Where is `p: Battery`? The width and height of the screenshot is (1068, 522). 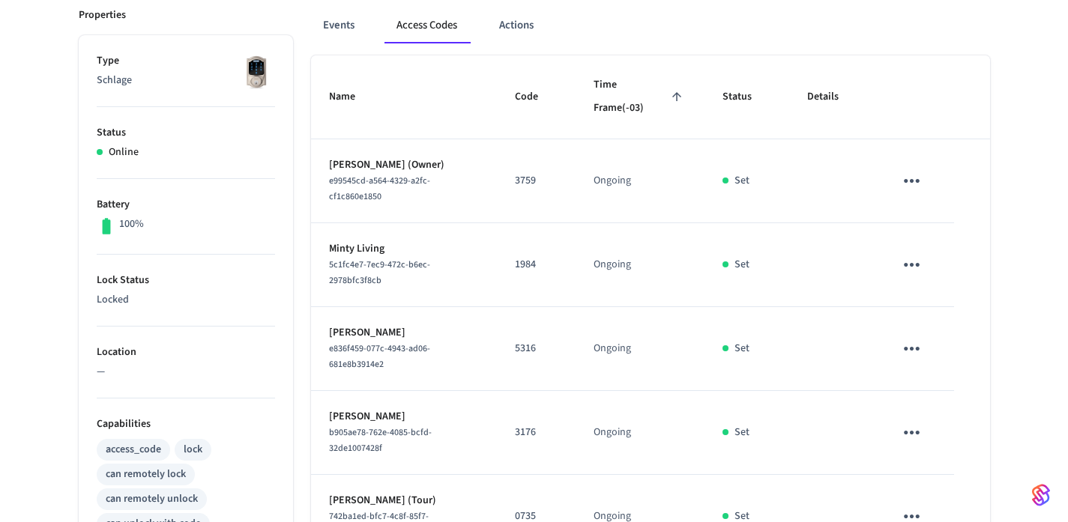
p: Battery is located at coordinates (186, 205).